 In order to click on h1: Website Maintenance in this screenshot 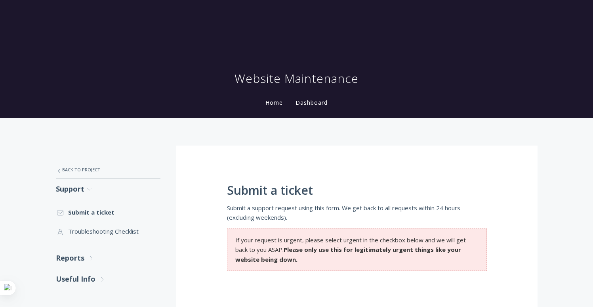, I will do `click(297, 78)`.